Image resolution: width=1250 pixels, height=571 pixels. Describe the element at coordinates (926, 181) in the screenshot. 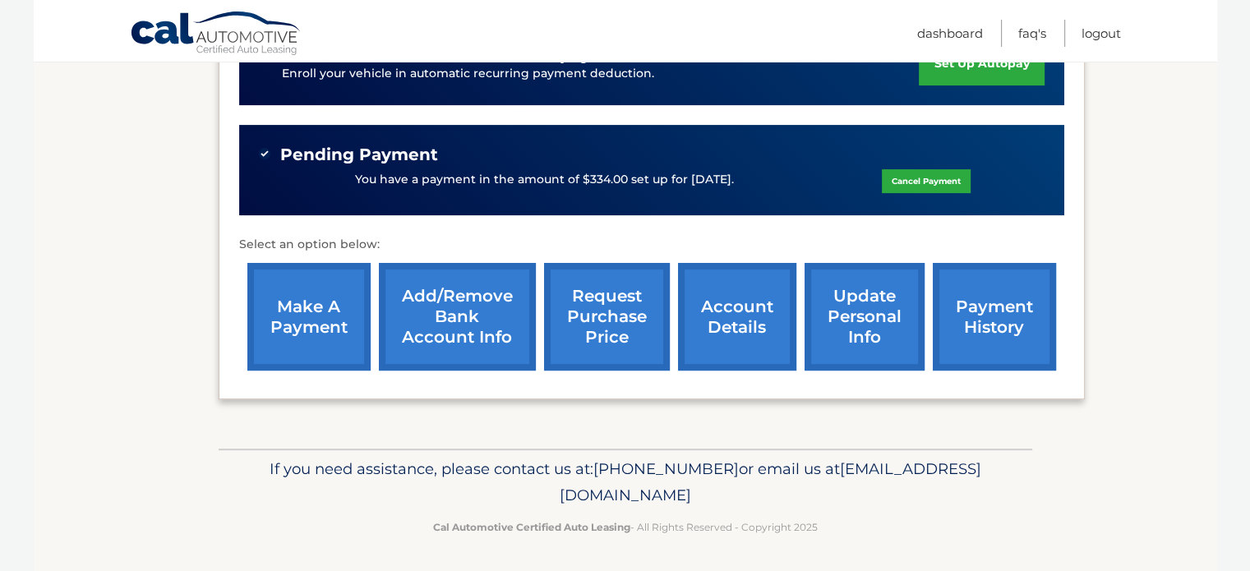

I see `a: Cancel Payment` at that location.